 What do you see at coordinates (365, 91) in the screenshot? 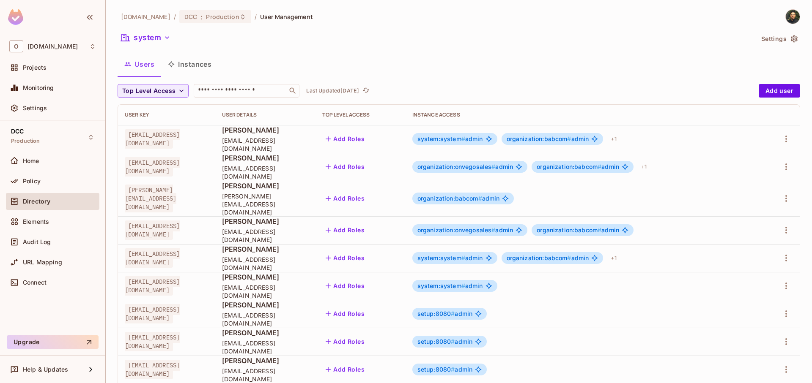
I see `span: Click to refresh data` at bounding box center [365, 91].